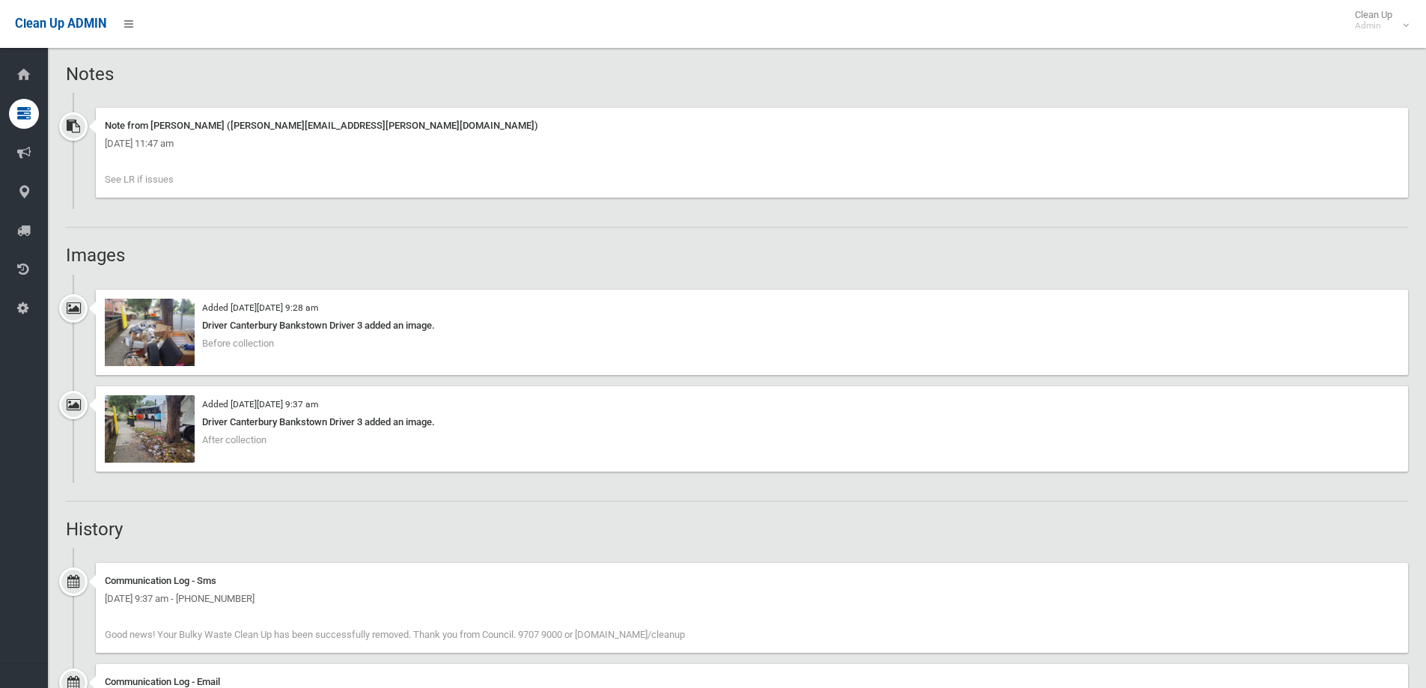  I want to click on img: 2025-01-1709.37.266466461667092805981.jpg, so click(150, 429).